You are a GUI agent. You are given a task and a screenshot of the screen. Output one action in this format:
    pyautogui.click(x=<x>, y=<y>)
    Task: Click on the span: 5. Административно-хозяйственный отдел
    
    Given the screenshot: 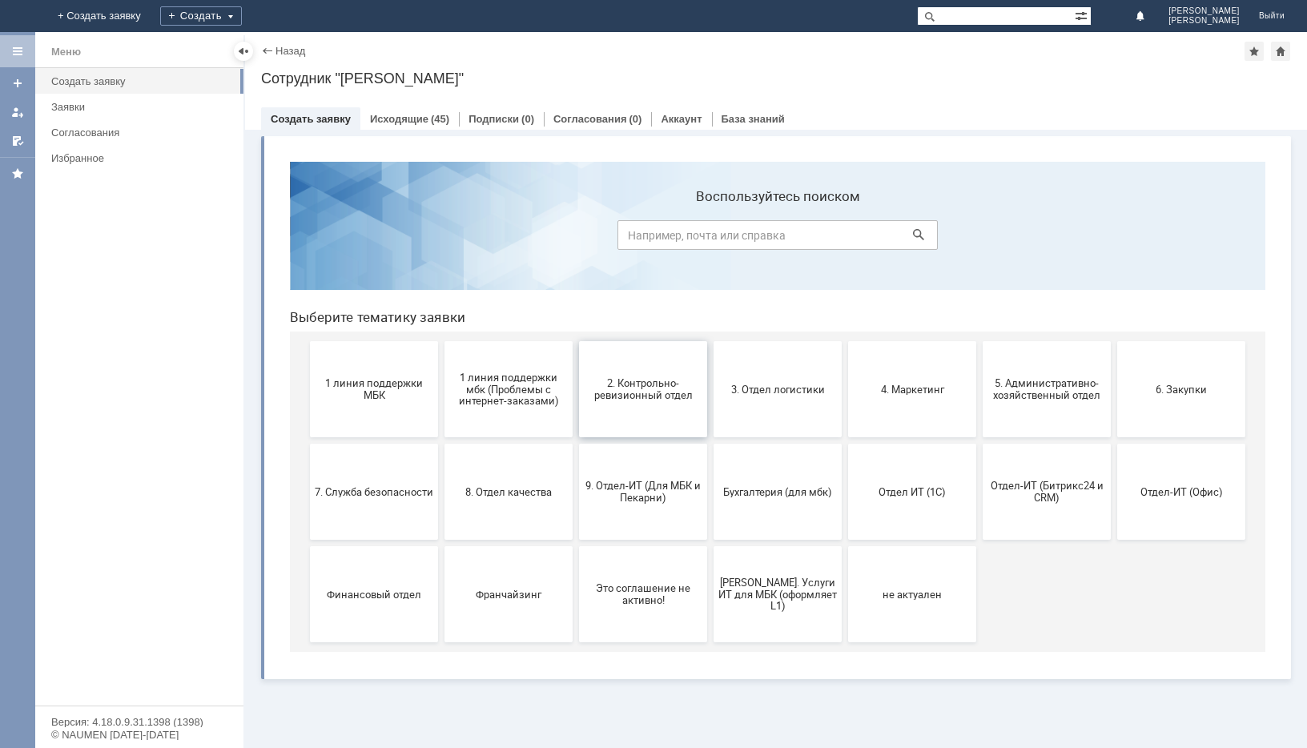 What is the action you would take?
    pyautogui.click(x=770, y=240)
    